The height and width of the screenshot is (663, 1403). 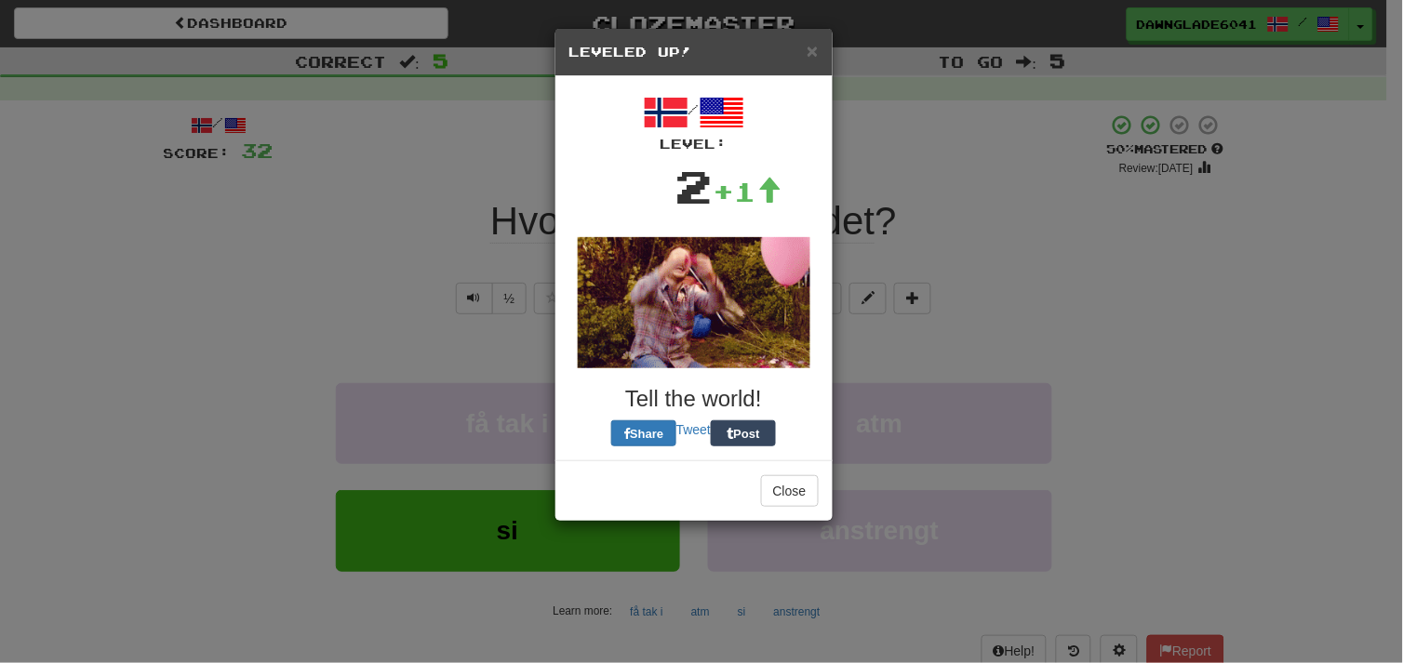 What do you see at coordinates (747, 192) in the screenshot?
I see `div: +1` at bounding box center [747, 192].